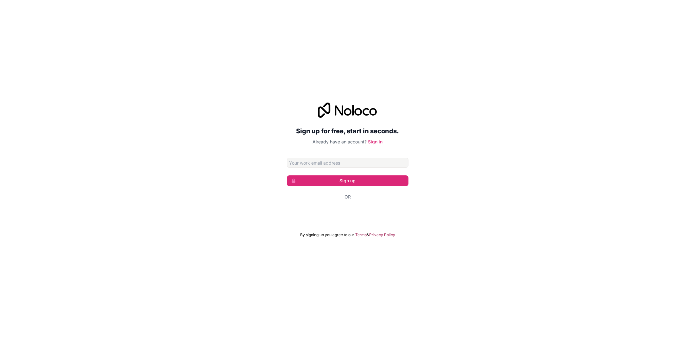  What do you see at coordinates (347, 131) in the screenshot?
I see `h2: Sign up for free, start in seconds.` at bounding box center [347, 131].